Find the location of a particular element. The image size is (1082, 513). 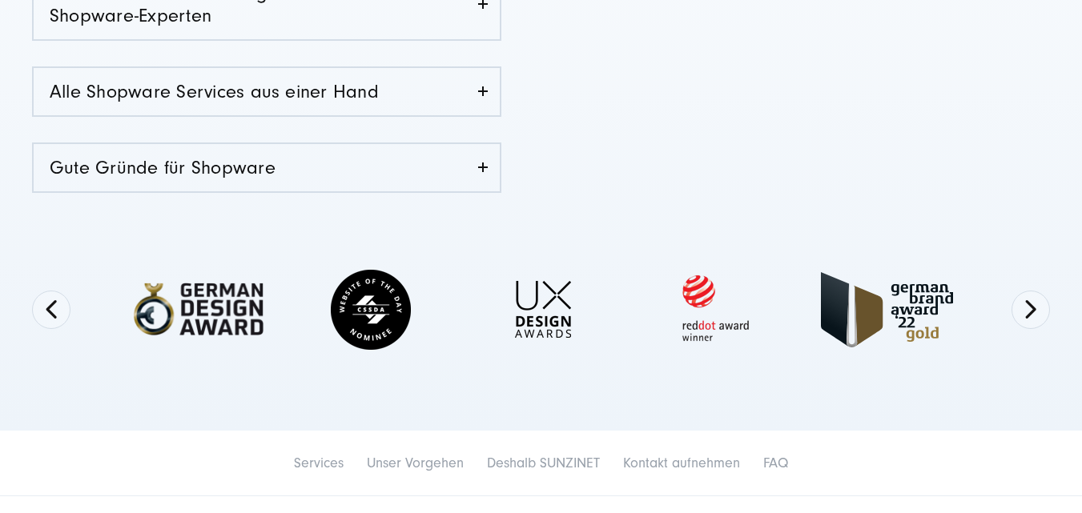

button: Previous is located at coordinates (51, 310).